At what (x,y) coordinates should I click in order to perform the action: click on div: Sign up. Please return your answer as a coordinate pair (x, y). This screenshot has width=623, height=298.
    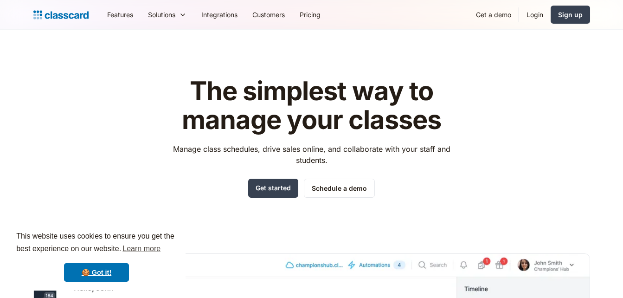
    Looking at the image, I should click on (570, 14).